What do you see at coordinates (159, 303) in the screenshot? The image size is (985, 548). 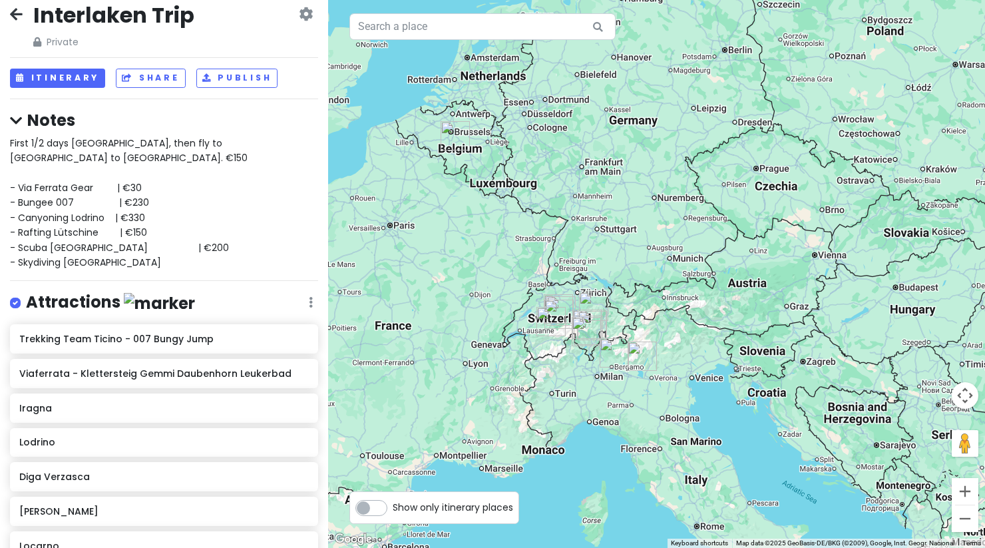 I see `img: marker` at bounding box center [159, 303].